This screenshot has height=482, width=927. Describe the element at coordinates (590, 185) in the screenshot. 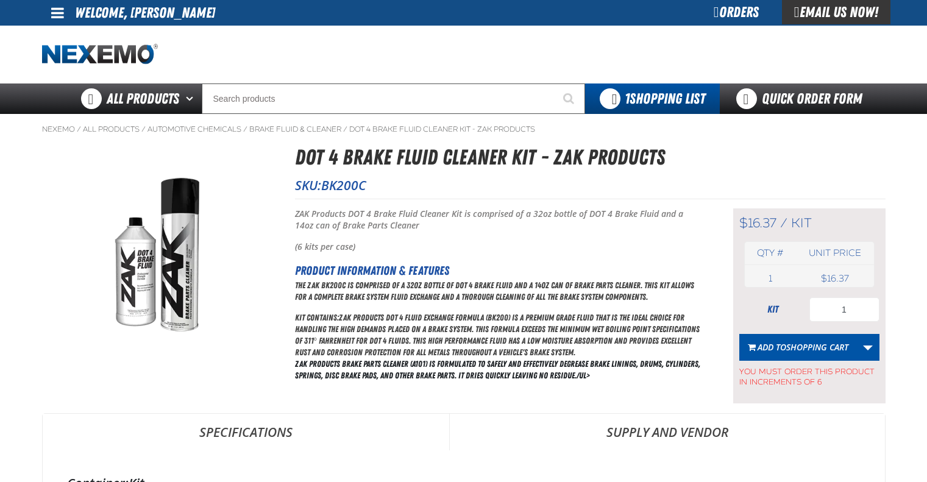

I see `p: SKU:` at that location.